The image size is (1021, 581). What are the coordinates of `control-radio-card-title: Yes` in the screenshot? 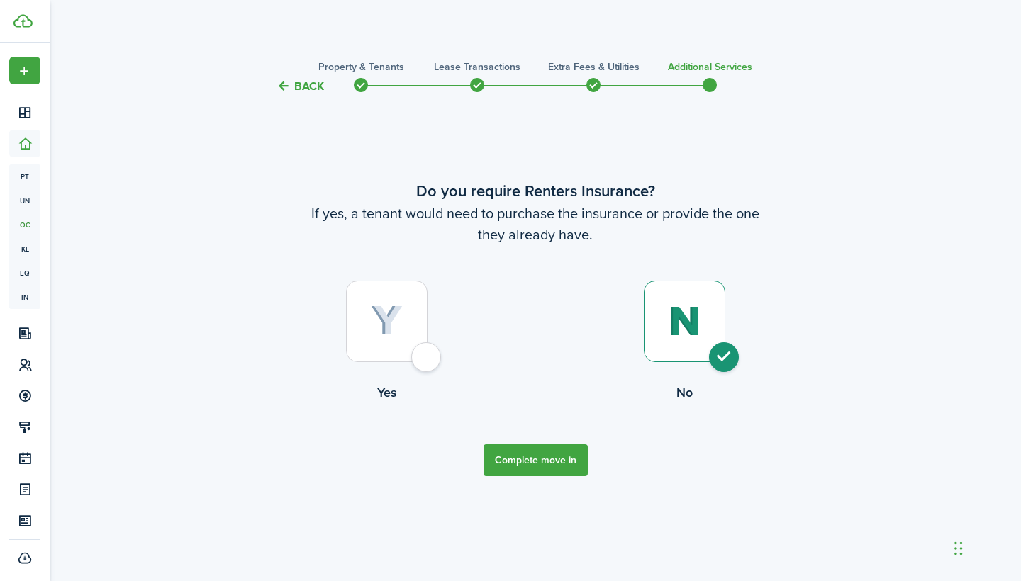 It's located at (386, 393).